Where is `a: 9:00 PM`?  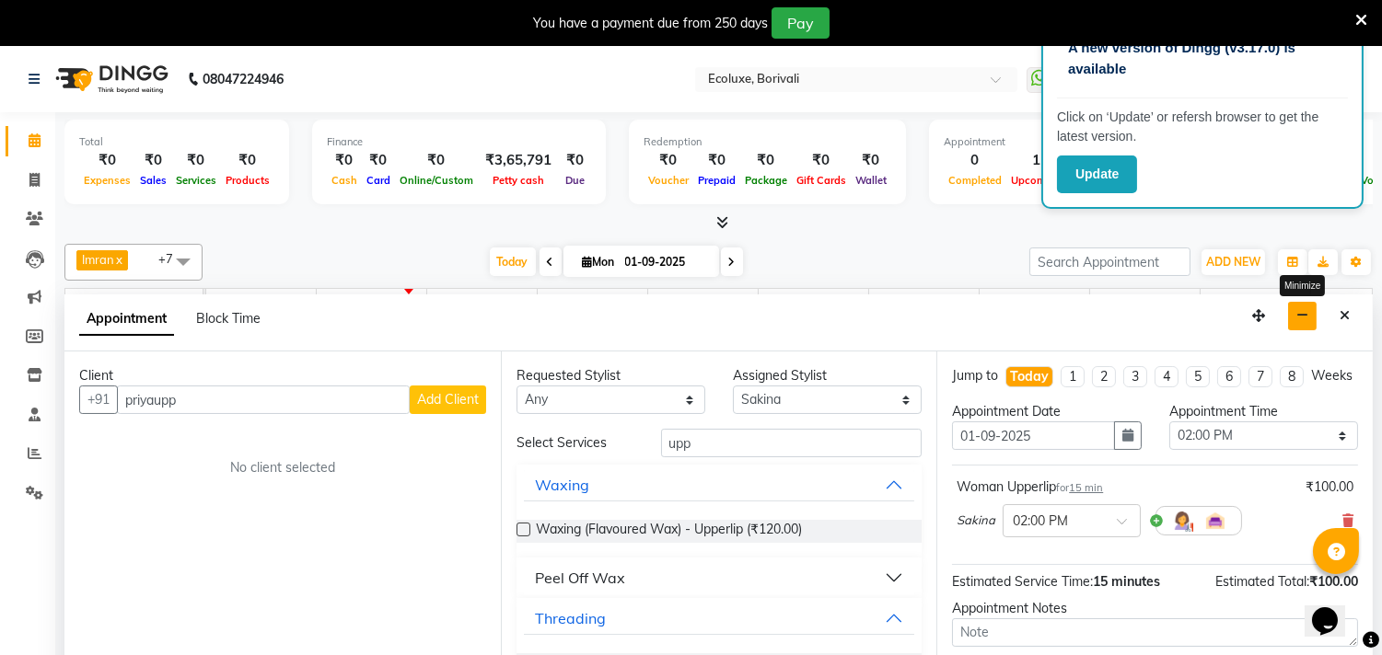
a: 9:00 PM is located at coordinates (1229, 306).